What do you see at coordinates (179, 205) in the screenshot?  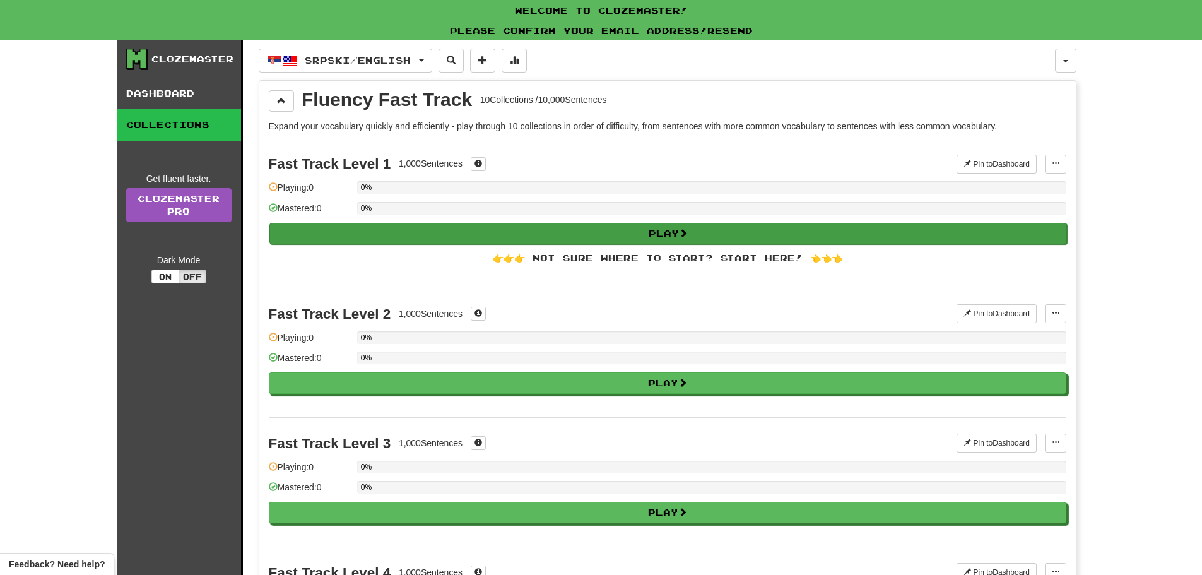 I see `a: ClozemasterPro` at bounding box center [179, 205].